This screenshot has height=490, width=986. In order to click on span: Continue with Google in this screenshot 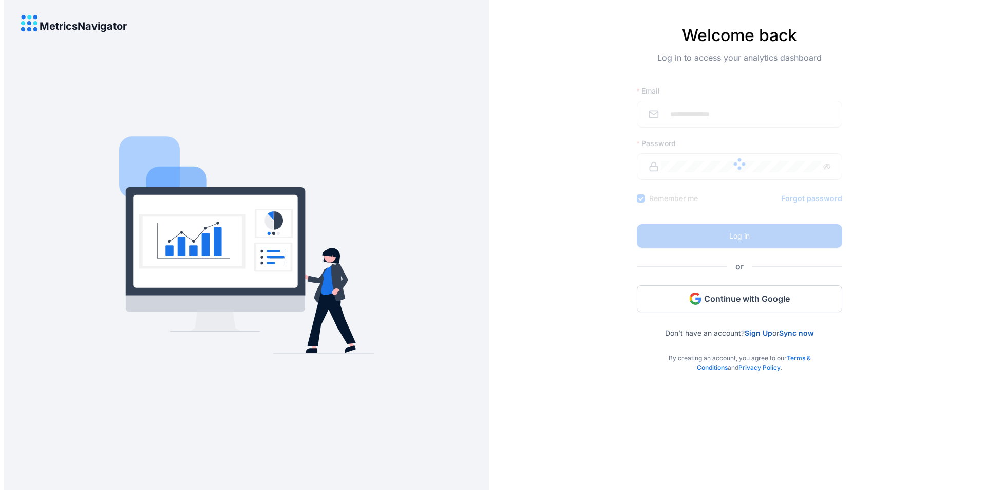, I will do `click(747, 298)`.